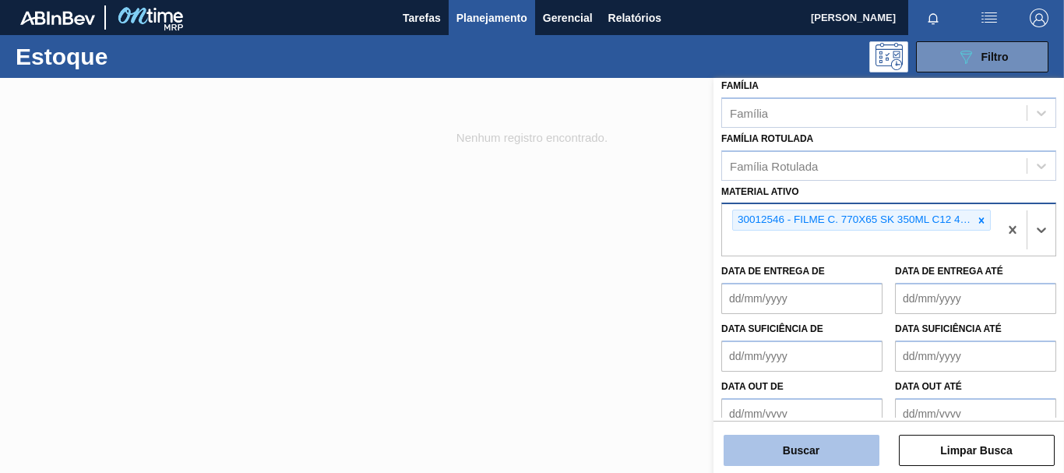 The image size is (1064, 473). What do you see at coordinates (740, 86) in the screenshot?
I see `label: Família` at bounding box center [740, 86].